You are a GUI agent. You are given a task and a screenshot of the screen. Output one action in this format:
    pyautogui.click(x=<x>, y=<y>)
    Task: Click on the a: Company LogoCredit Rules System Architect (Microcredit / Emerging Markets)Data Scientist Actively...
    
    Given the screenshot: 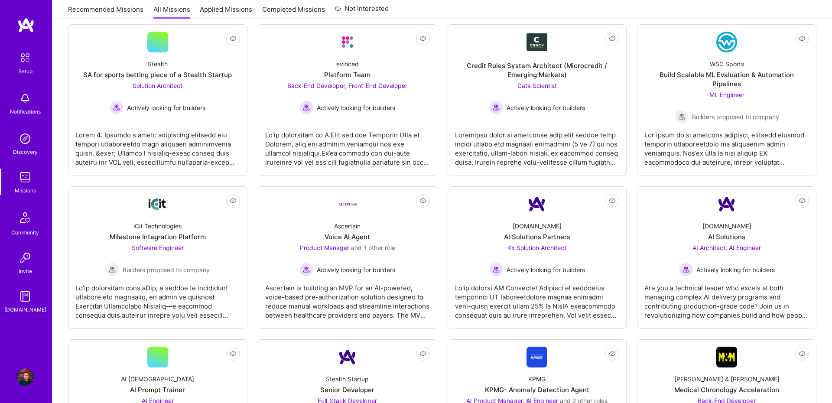 What is the action you would take?
    pyautogui.click(x=537, y=100)
    